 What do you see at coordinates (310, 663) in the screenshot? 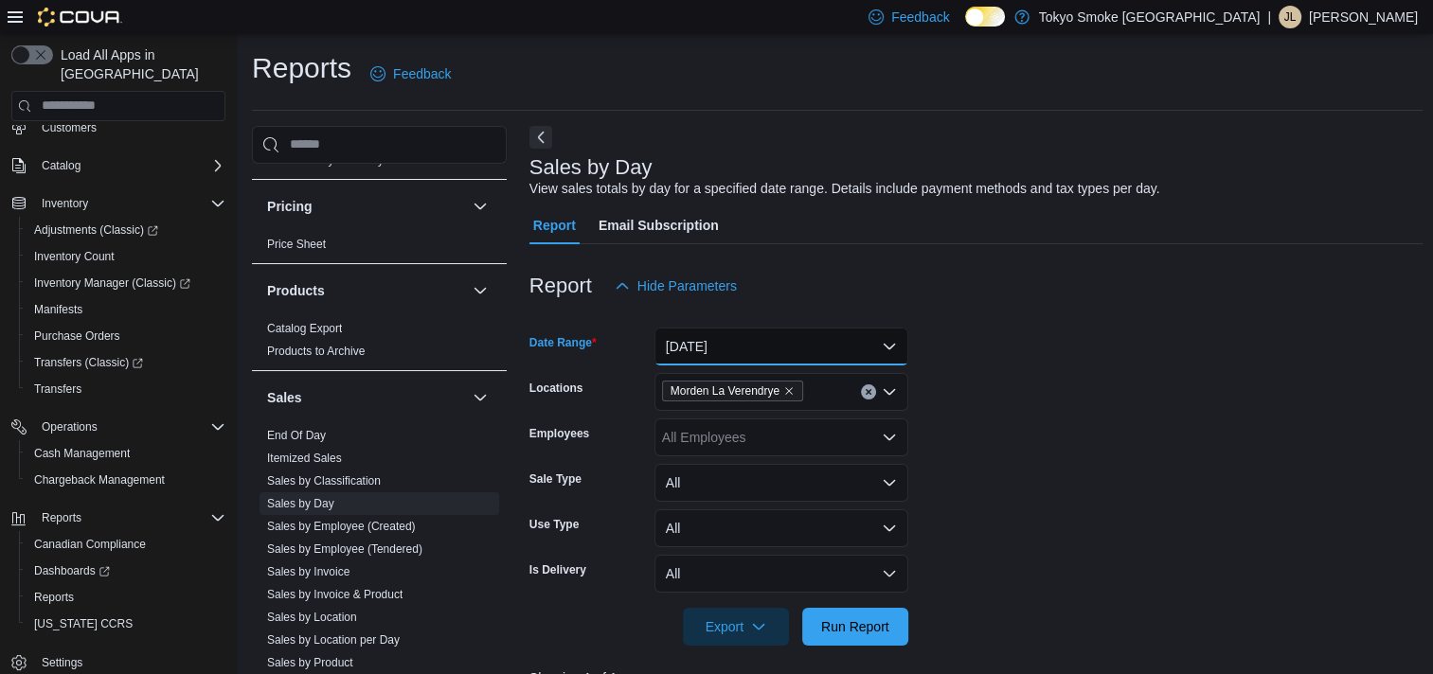
I see `span: Sales by Product` at bounding box center [310, 663].